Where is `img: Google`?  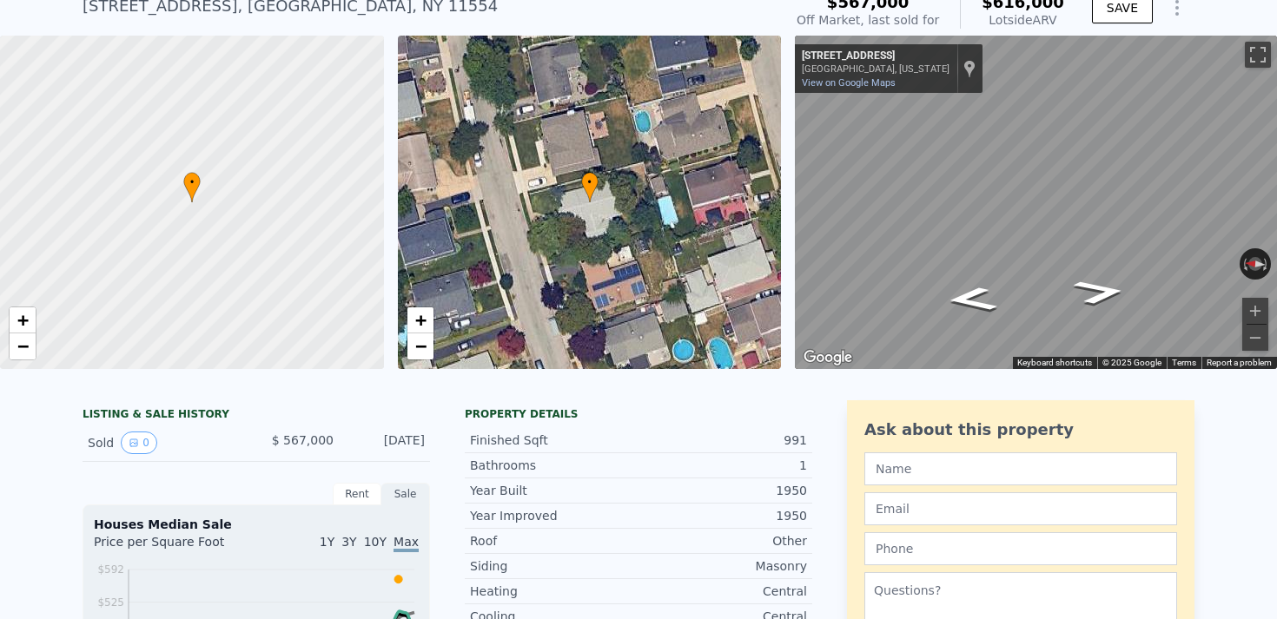
img: Google is located at coordinates (828, 358).